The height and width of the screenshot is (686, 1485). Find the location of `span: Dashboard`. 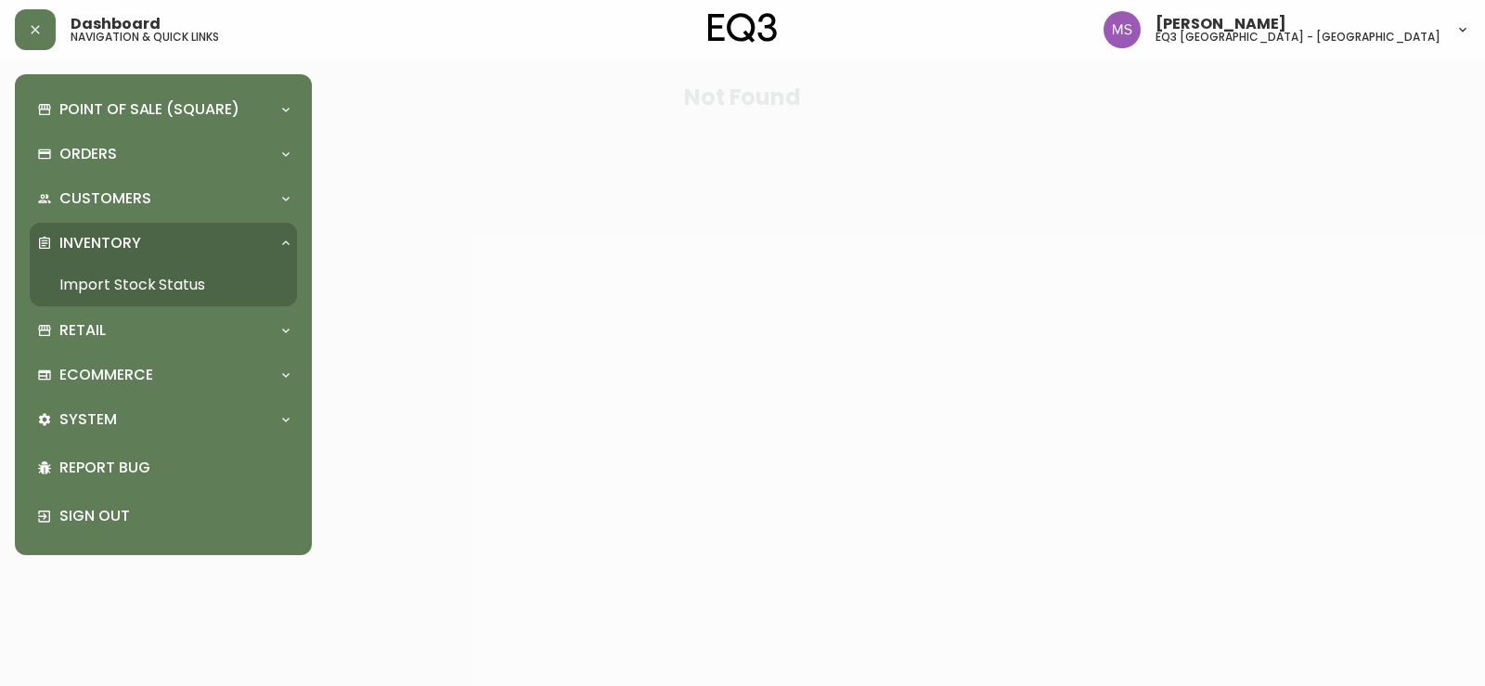

span: Dashboard is located at coordinates (115, 24).